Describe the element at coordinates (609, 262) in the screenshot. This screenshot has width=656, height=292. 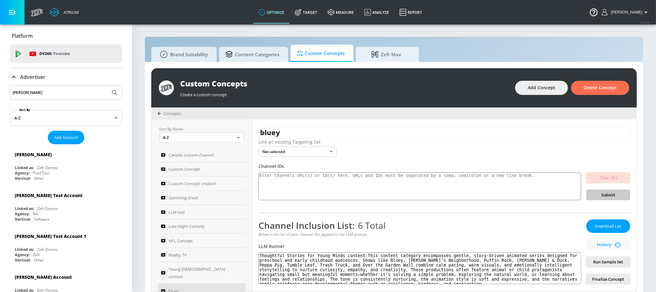
I see `button: Run Sample Set` at that location.